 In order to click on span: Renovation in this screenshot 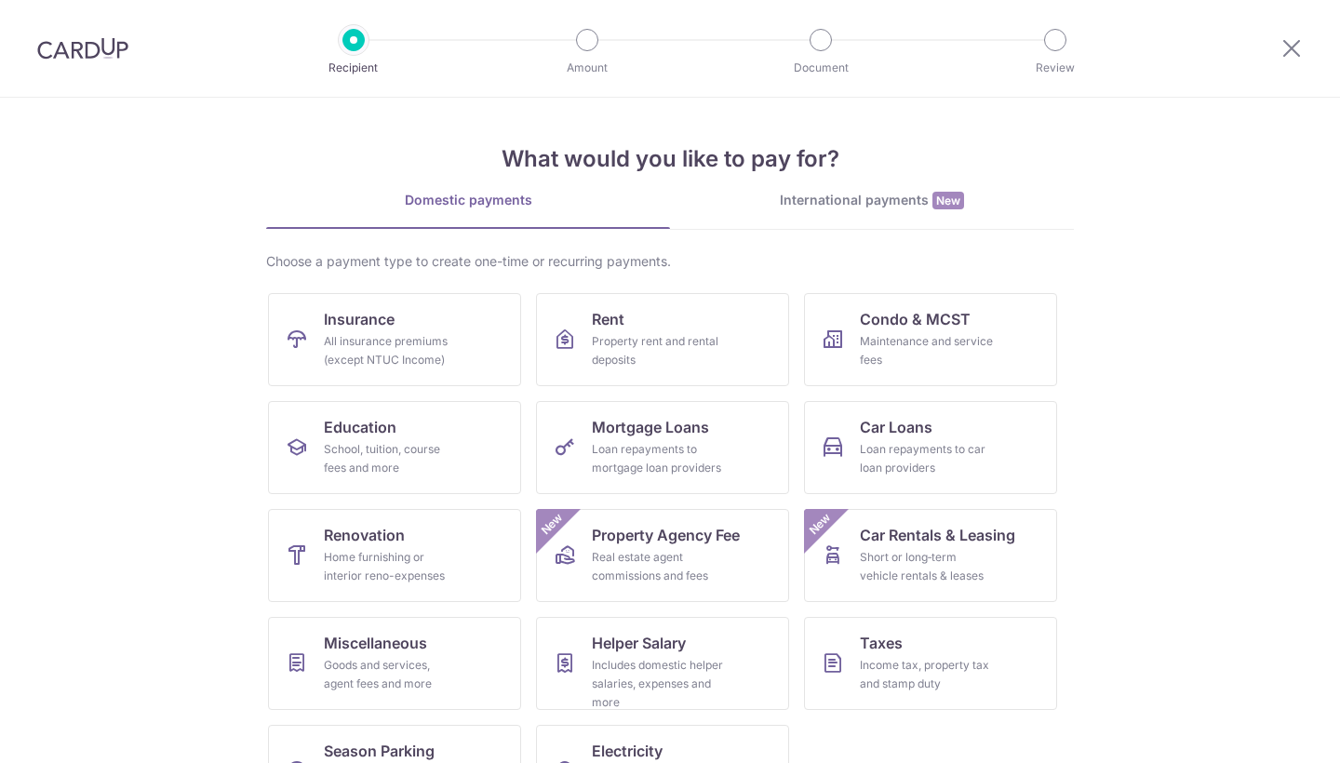, I will do `click(364, 535)`.